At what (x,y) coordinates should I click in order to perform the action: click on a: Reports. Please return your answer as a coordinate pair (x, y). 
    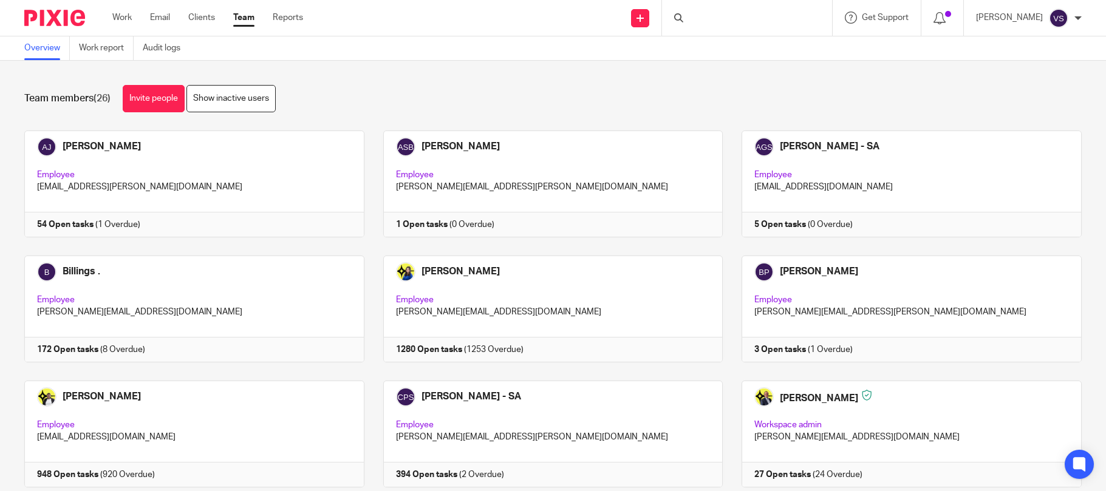
    Looking at the image, I should click on (288, 18).